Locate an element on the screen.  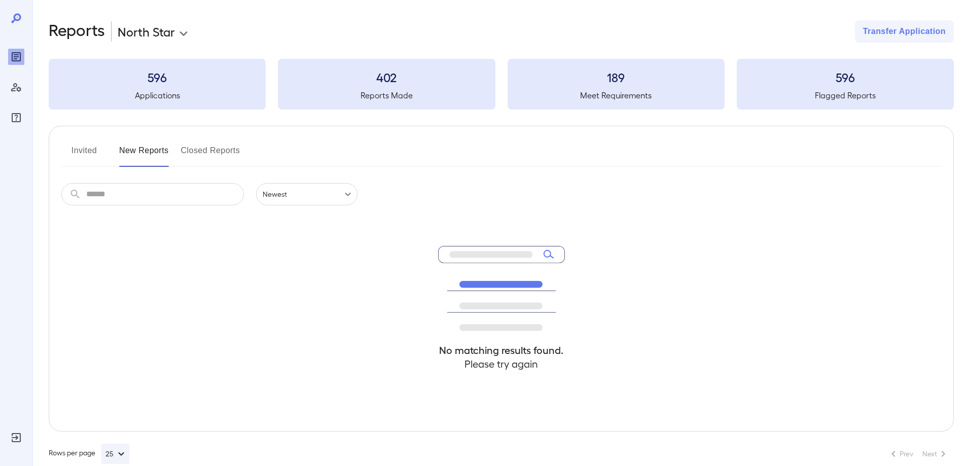
h5: Reports Made is located at coordinates (386, 95).